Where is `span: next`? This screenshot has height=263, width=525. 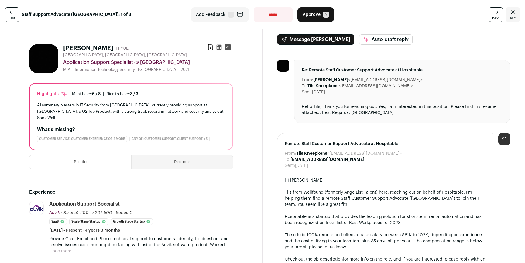 span: next is located at coordinates (496, 18).